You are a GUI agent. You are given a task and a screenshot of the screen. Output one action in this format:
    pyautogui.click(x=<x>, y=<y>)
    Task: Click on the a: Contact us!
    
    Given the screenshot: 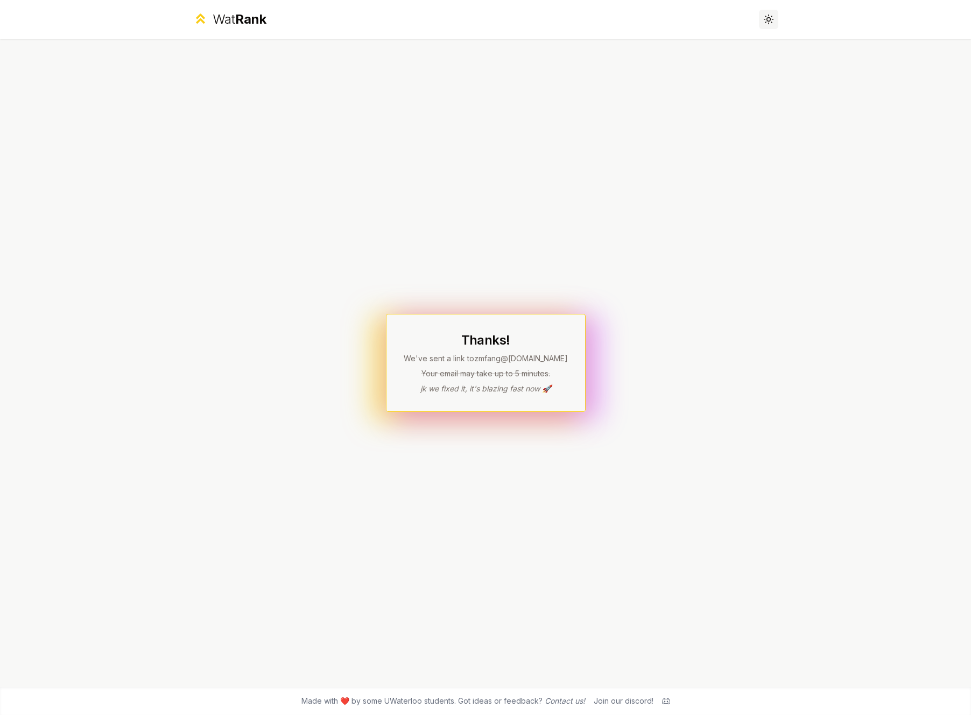 What is the action you would take?
    pyautogui.click(x=565, y=701)
    